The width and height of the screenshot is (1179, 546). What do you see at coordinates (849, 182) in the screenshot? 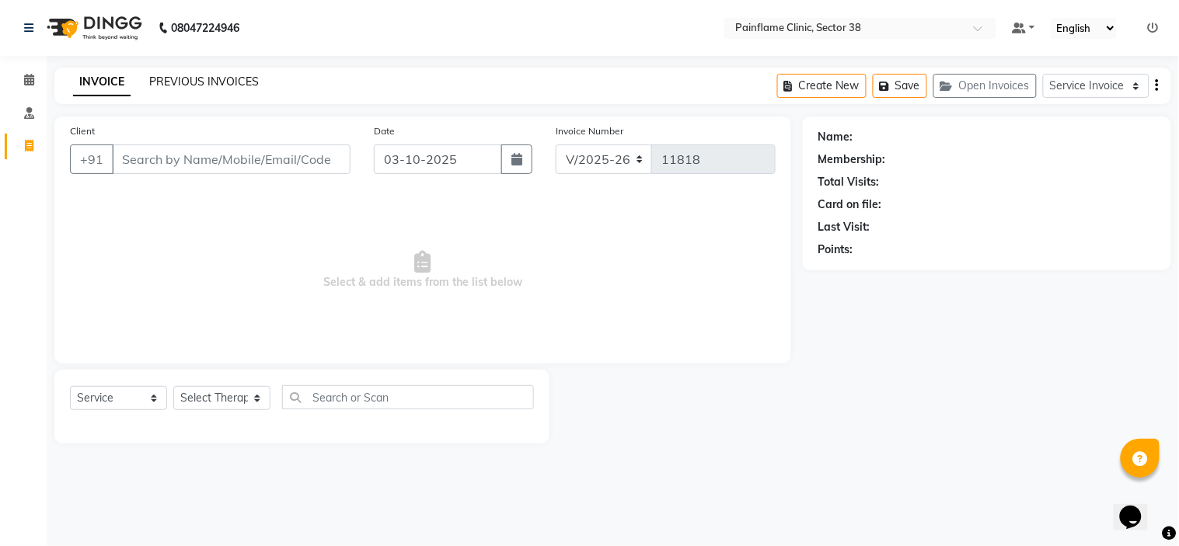
I see `div: Total Visits:` at bounding box center [849, 182].